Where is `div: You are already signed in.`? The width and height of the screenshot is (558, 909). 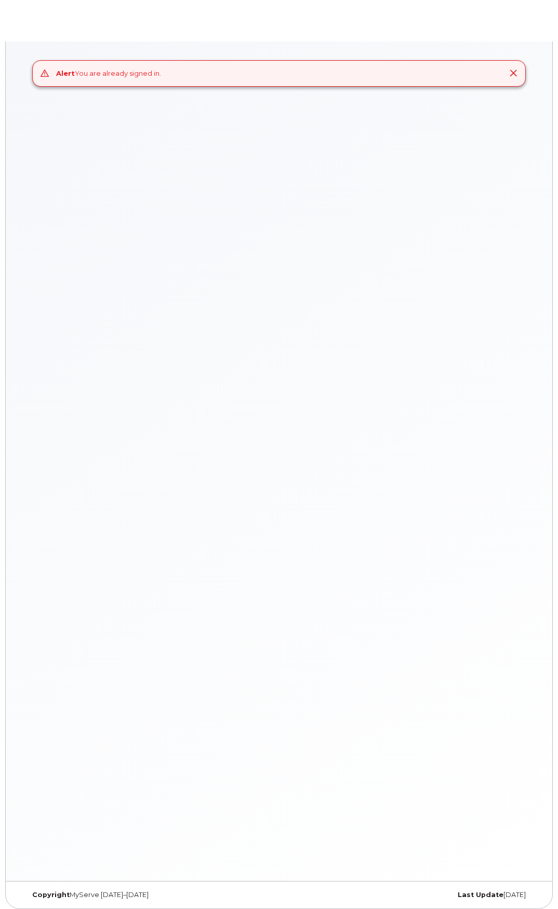 div: You are already signed in. is located at coordinates (109, 73).